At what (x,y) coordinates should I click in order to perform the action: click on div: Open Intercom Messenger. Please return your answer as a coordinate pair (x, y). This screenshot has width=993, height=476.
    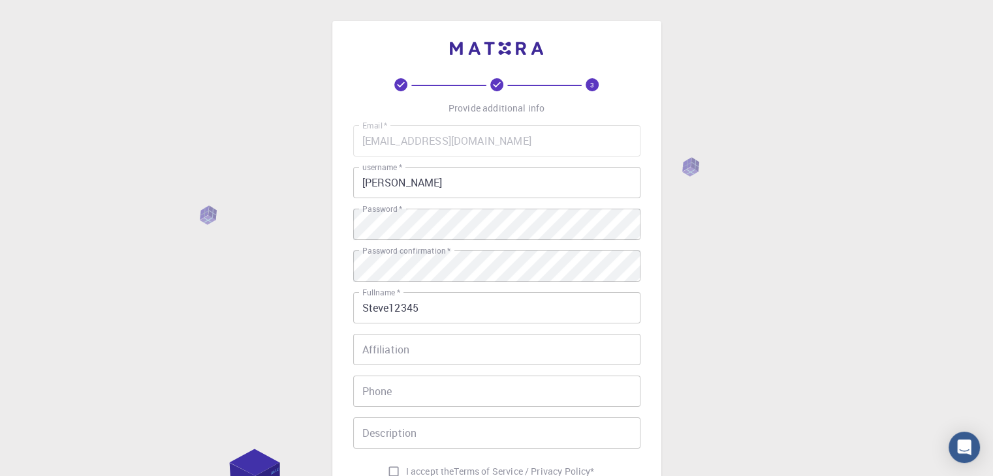
    Looking at the image, I should click on (964, 448).